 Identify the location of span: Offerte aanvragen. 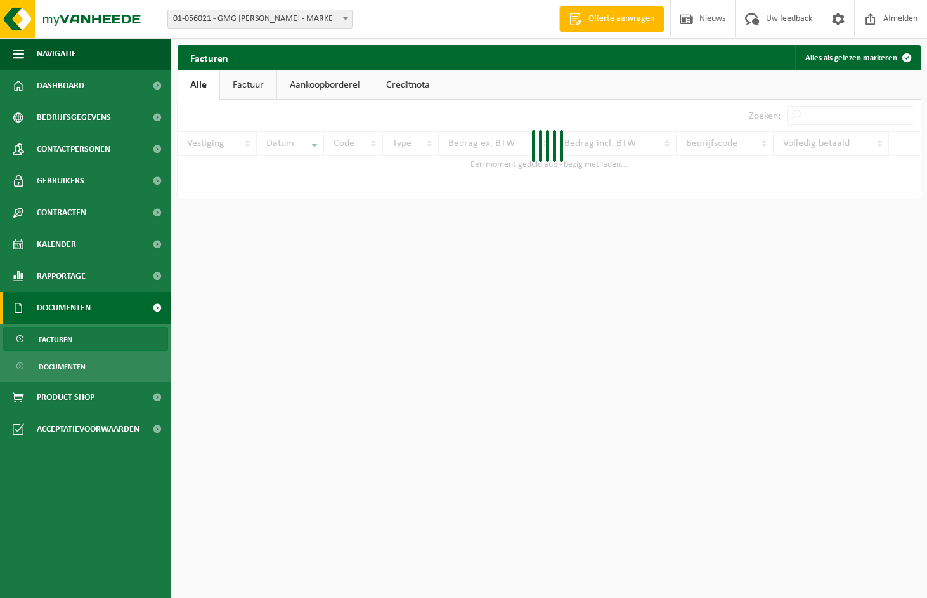
(622, 19).